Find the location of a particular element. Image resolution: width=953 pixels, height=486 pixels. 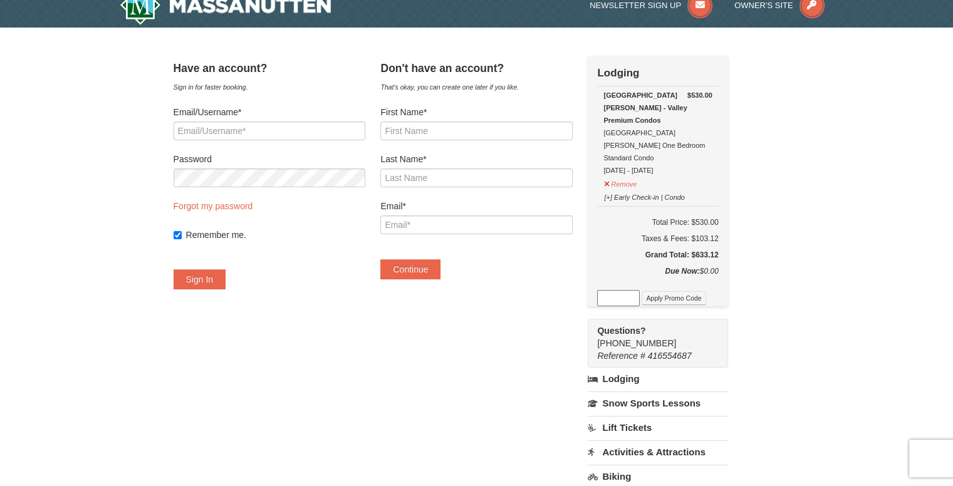

a: Newsletter Sign Up is located at coordinates (651, 5).